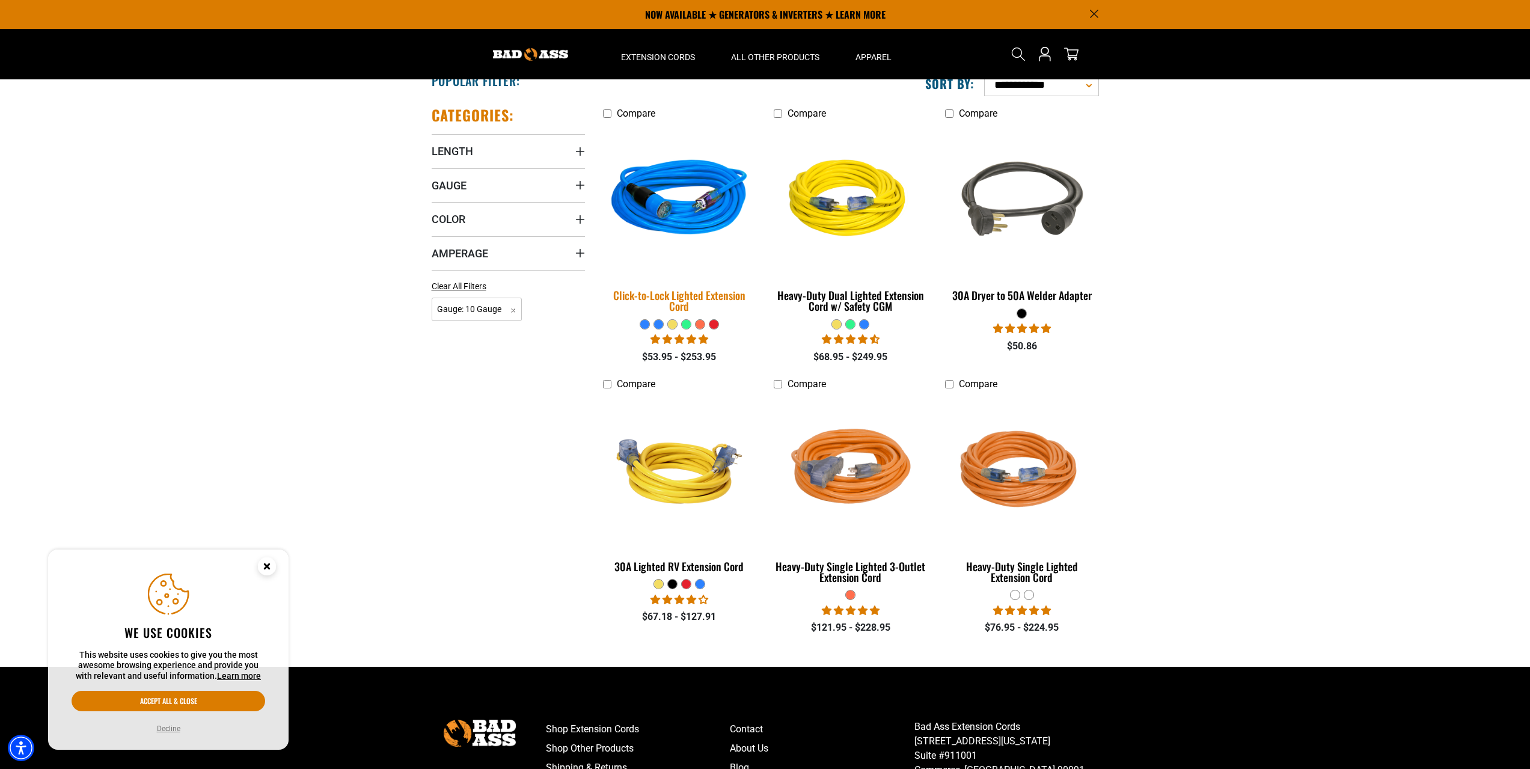 The image size is (1530, 769). What do you see at coordinates (873, 57) in the screenshot?
I see `span: Apparel` at bounding box center [873, 57].